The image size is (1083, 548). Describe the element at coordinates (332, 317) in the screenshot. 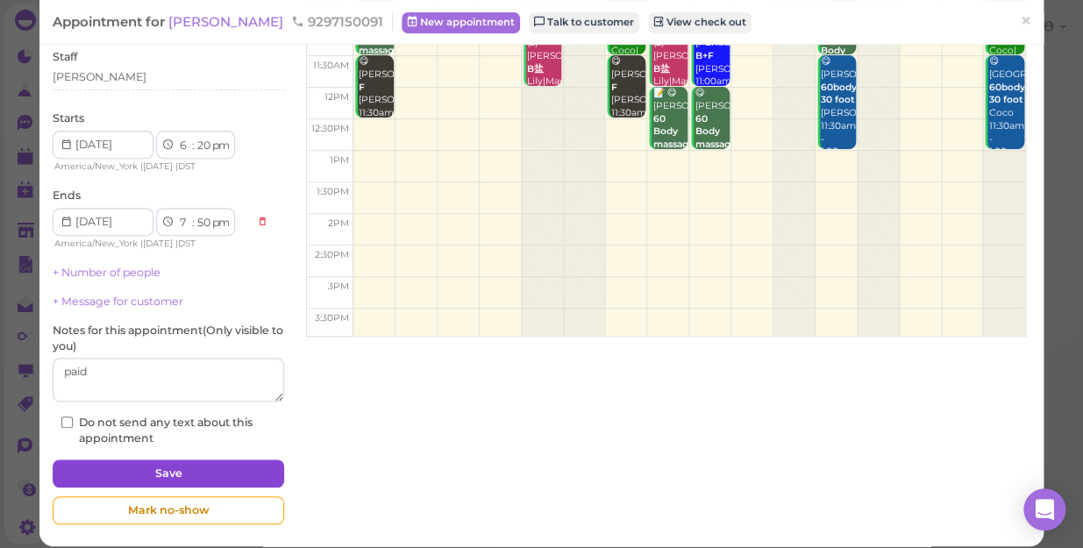

I see `span: 3:30pm` at that location.